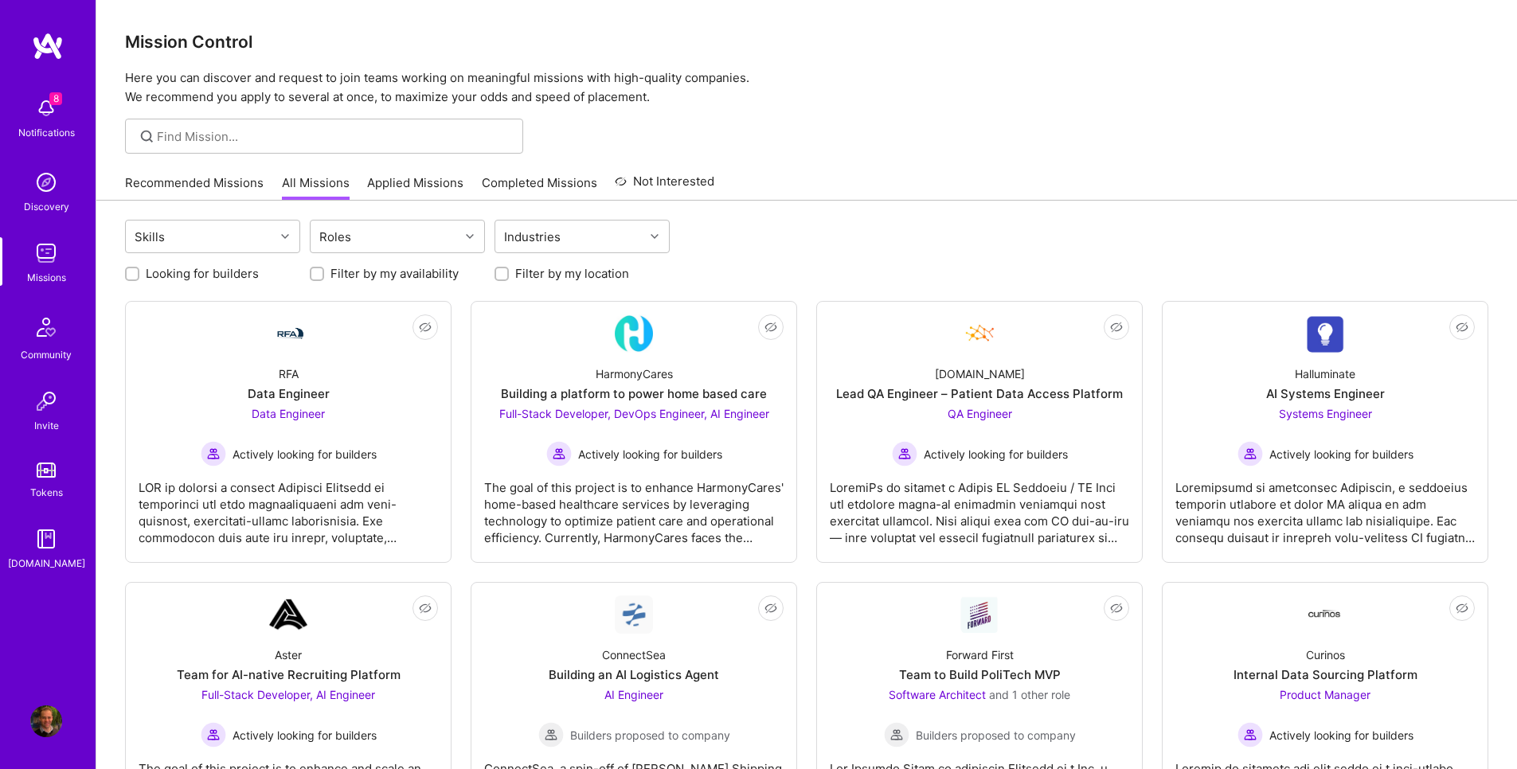  What do you see at coordinates (1325, 655) in the screenshot?
I see `div: Curinos` at bounding box center [1325, 655].